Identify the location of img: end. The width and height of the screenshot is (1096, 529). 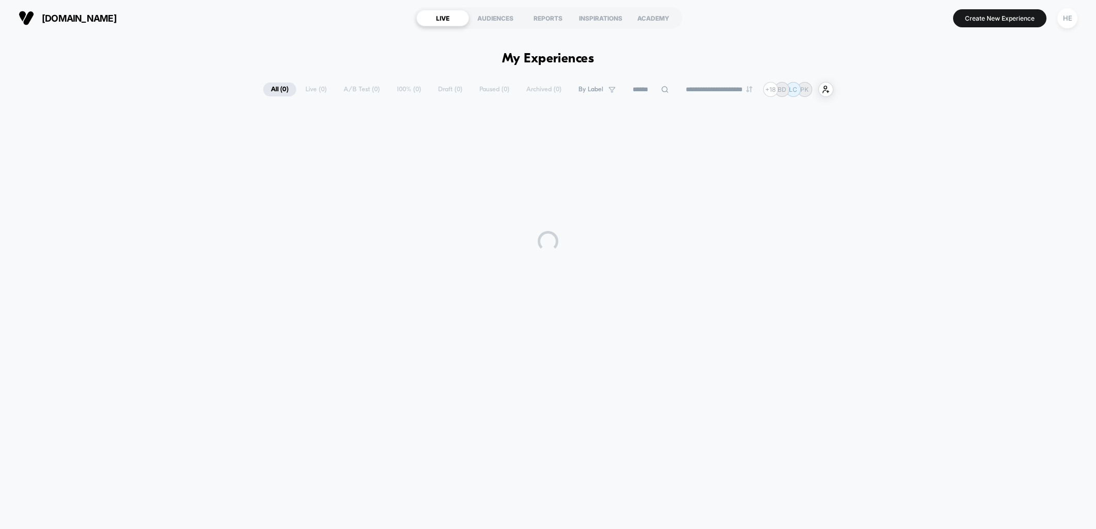
(749, 89).